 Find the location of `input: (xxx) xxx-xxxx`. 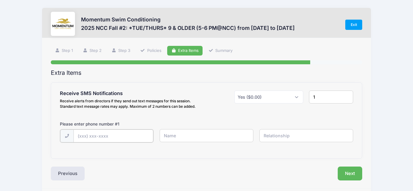

input: (xxx) xxx-xxxx is located at coordinates (113, 136).